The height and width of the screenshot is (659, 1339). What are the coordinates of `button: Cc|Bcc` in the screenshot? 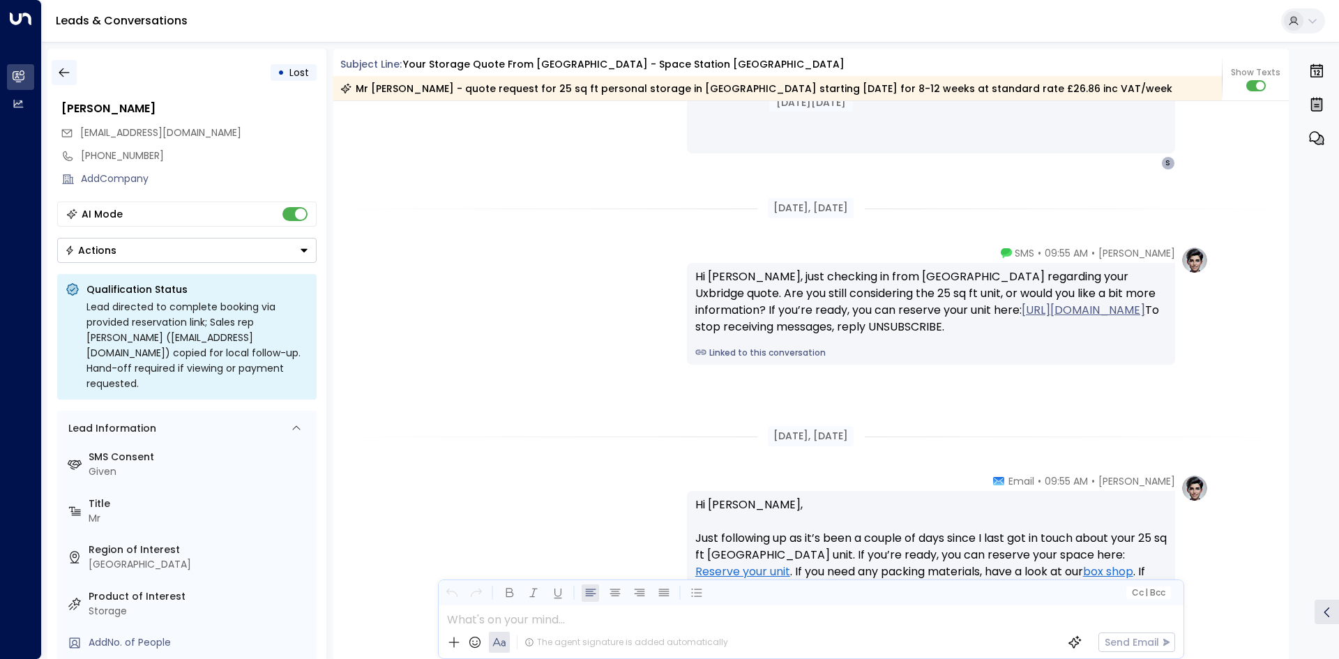 It's located at (1147, 593).